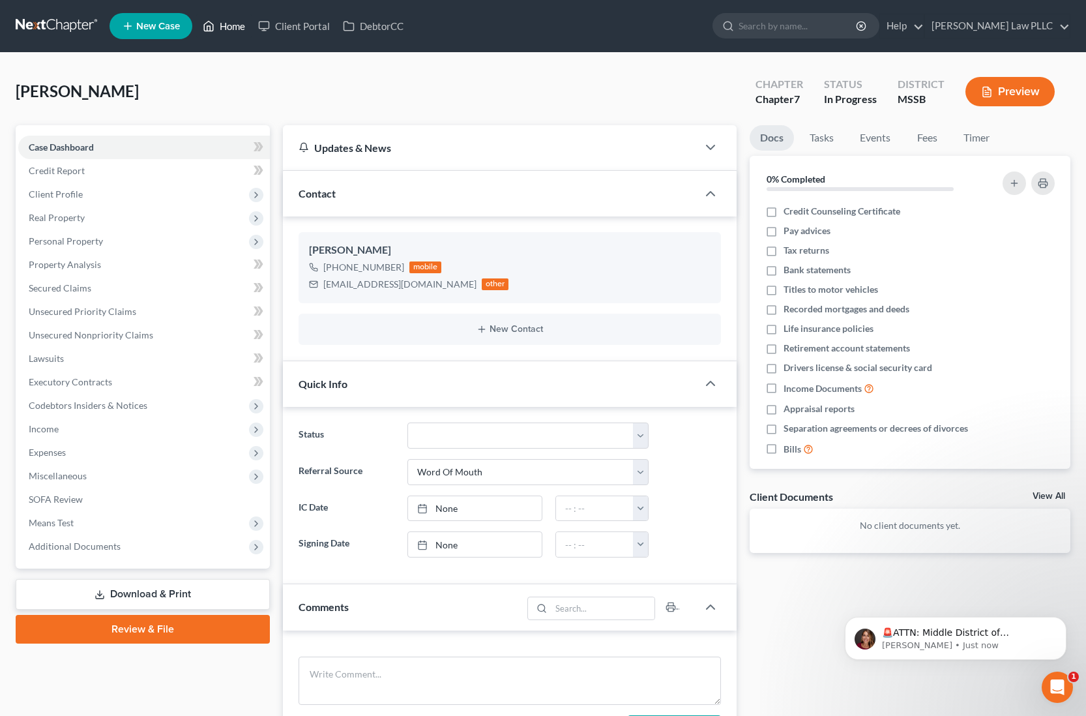 The height and width of the screenshot is (716, 1086). I want to click on span: Life insurance policies, so click(829, 329).